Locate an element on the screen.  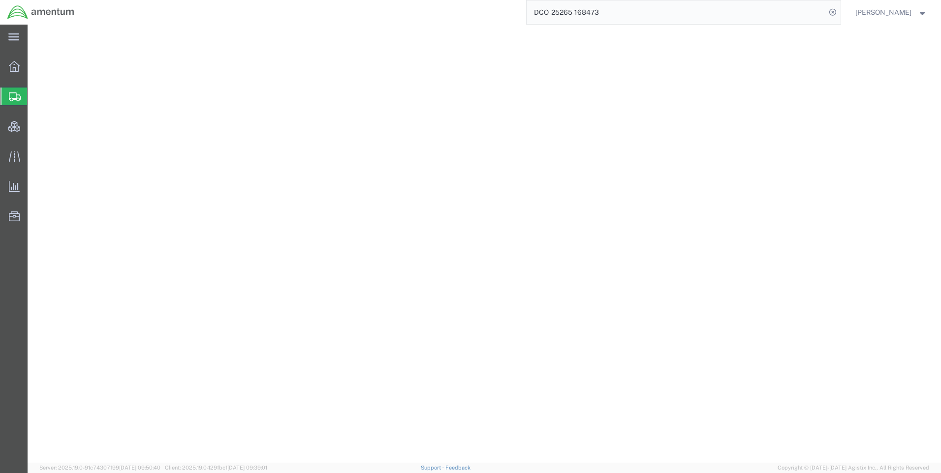
img: logo is located at coordinates (41, 12).